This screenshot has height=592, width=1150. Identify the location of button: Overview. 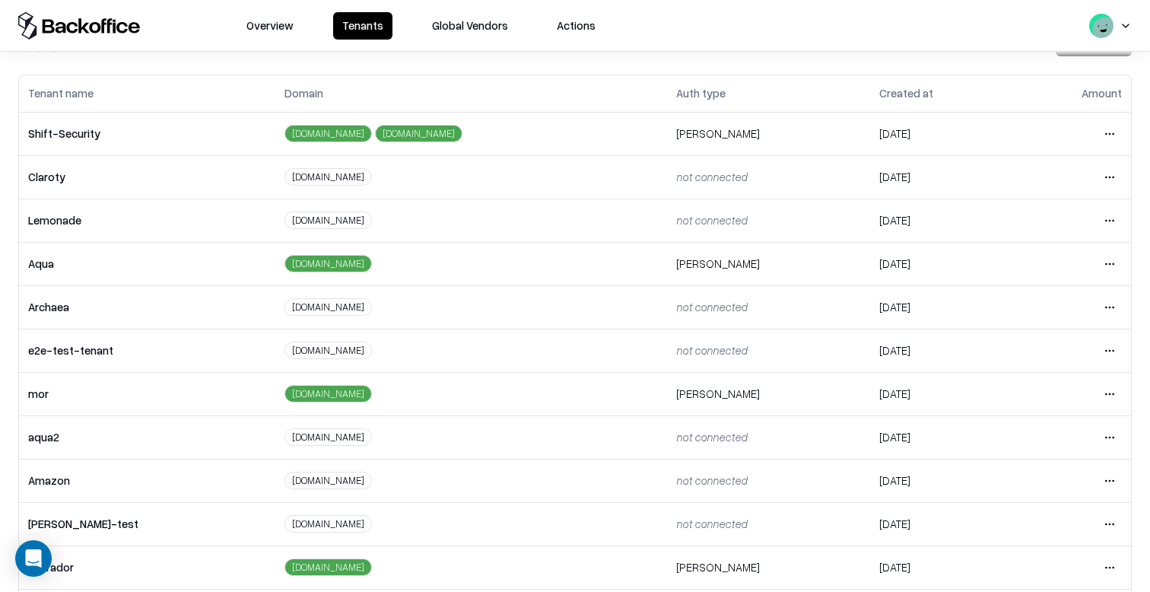
(270, 26).